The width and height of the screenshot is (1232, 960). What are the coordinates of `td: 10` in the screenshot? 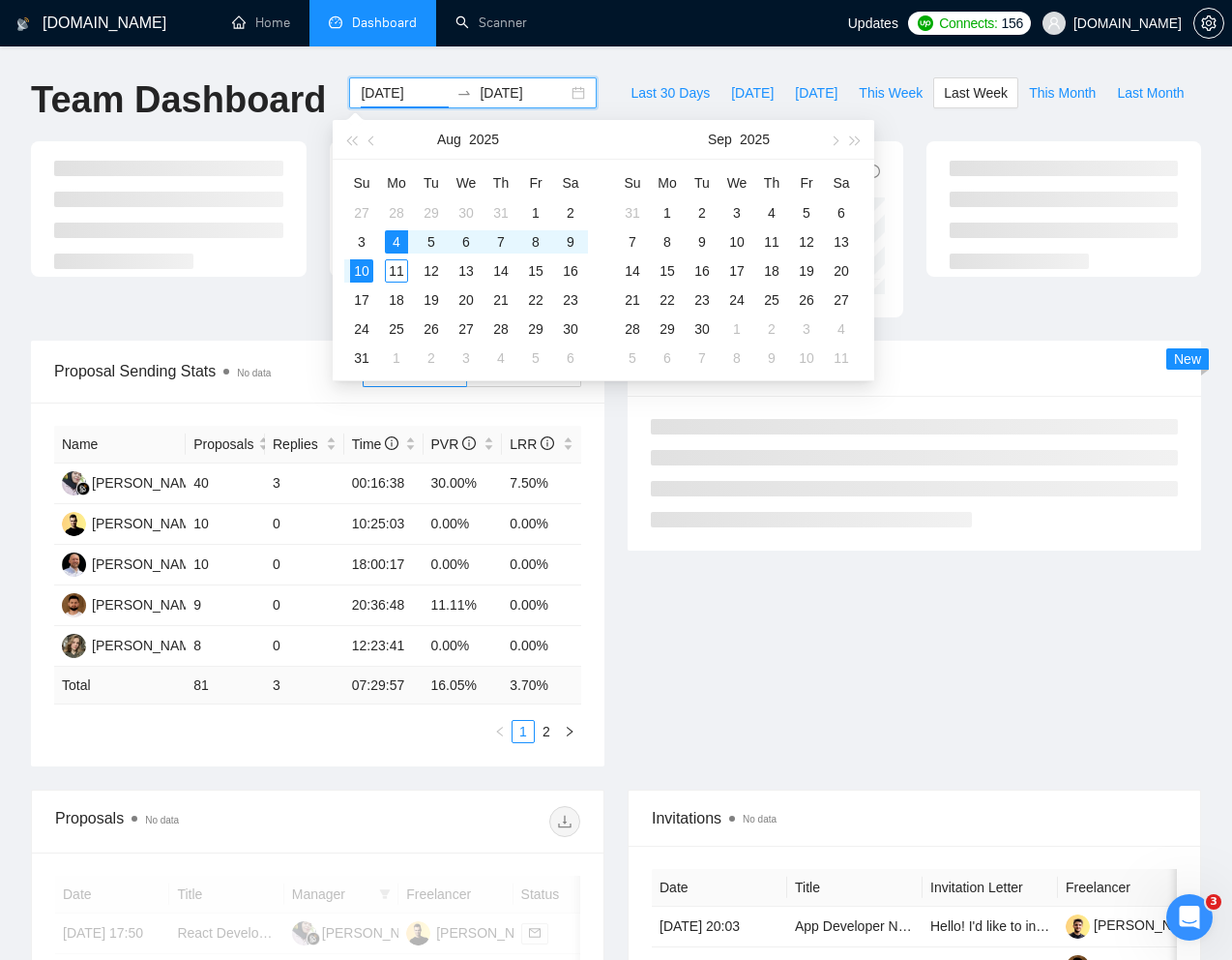 It's located at (225, 565).